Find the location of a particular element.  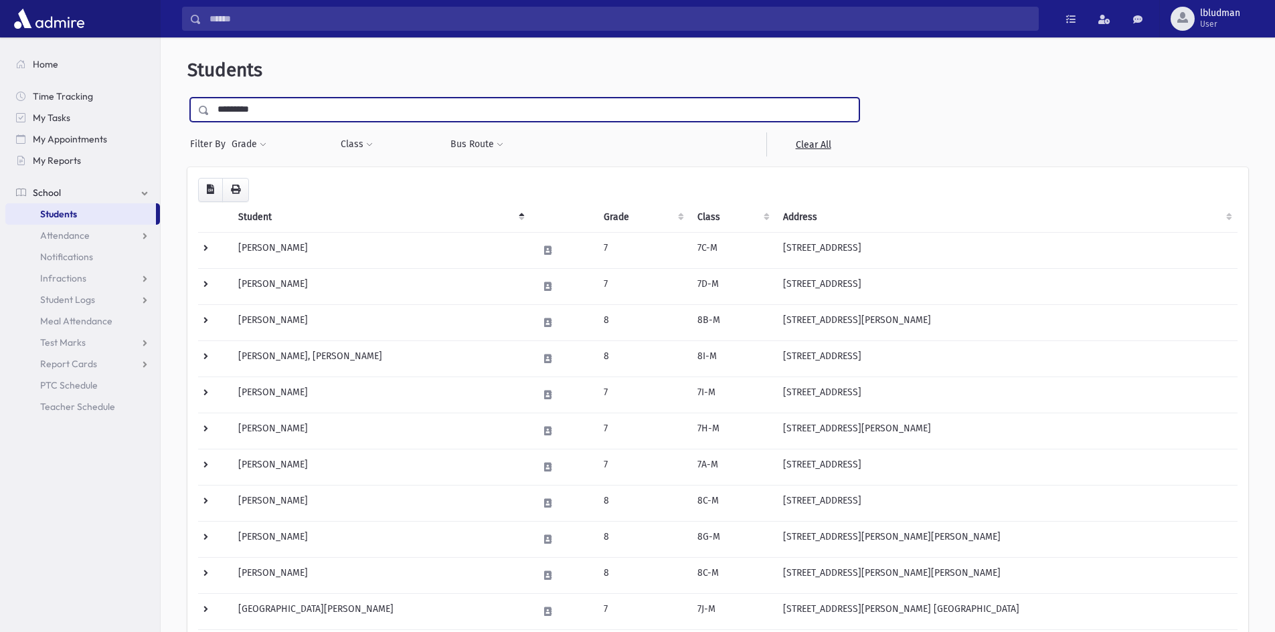

a: Meal Attendance is located at coordinates (82, 321).